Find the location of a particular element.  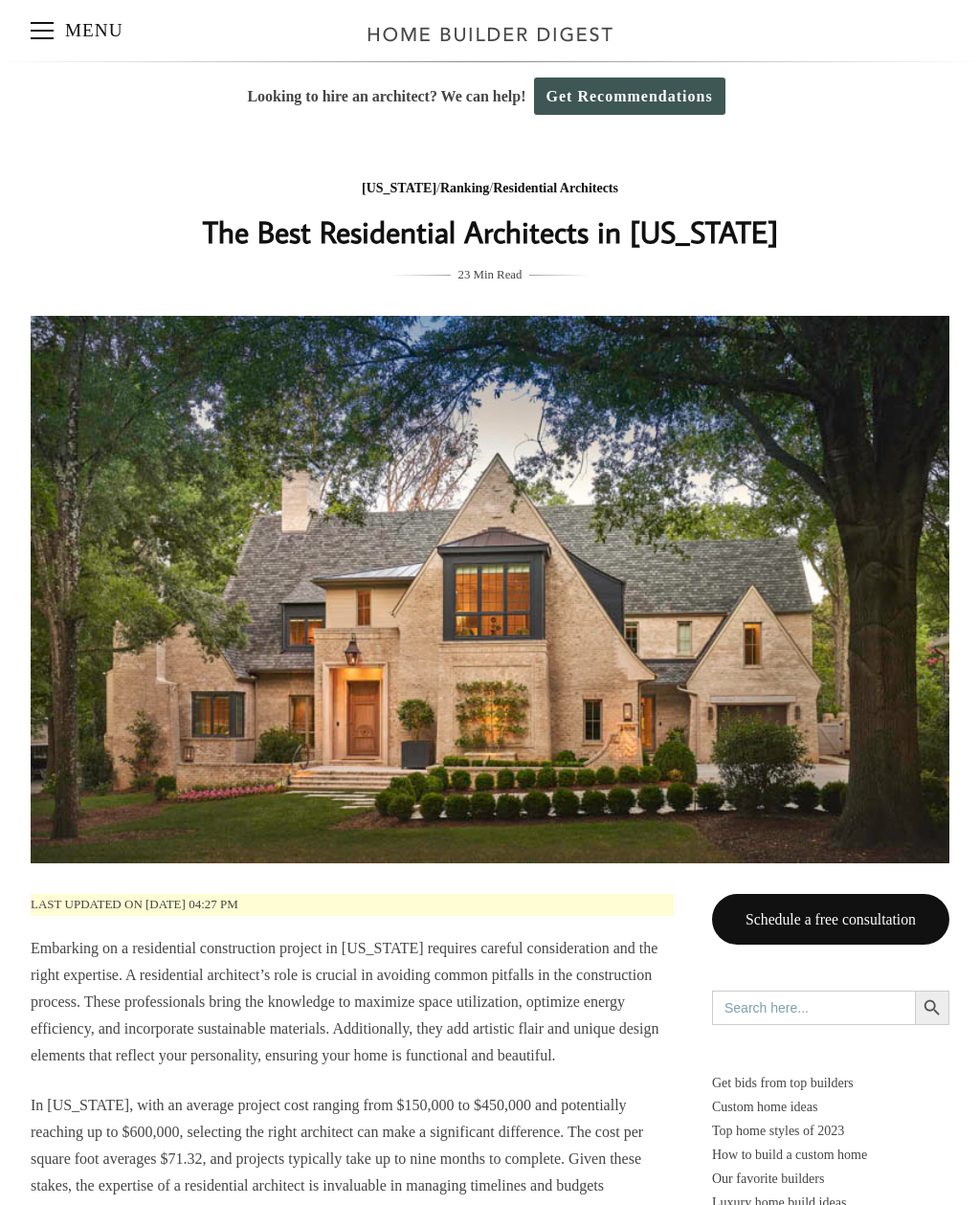

a: Get Recommendations is located at coordinates (629, 96).